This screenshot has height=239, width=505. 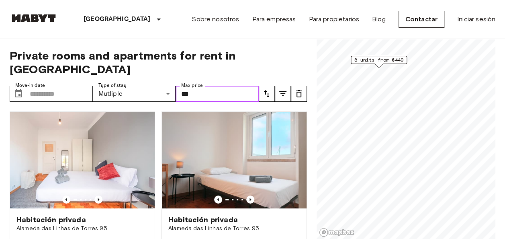 I want to click on a: Blog, so click(x=379, y=19).